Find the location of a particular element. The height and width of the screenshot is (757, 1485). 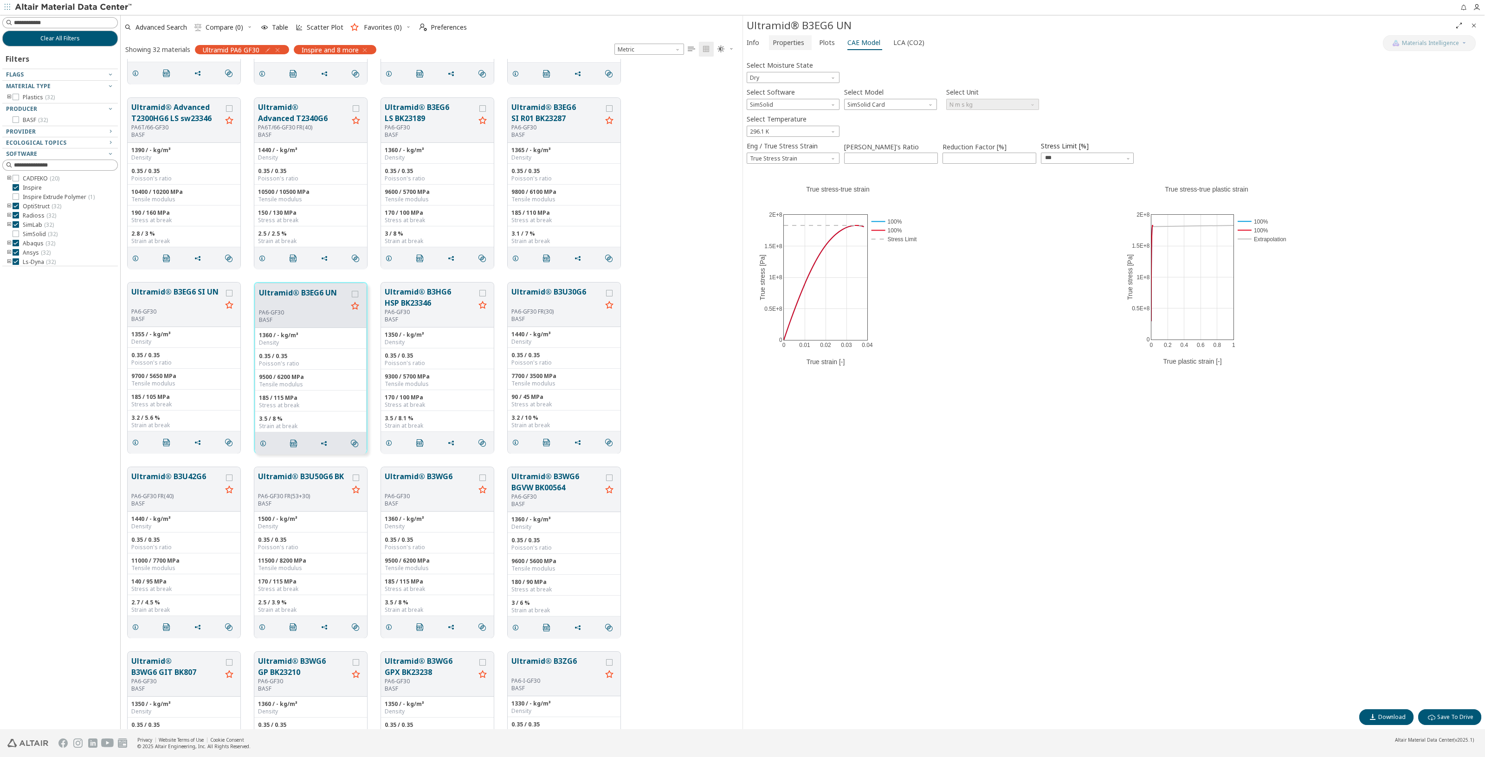

div: Showing 32 materials is located at coordinates (158, 49).